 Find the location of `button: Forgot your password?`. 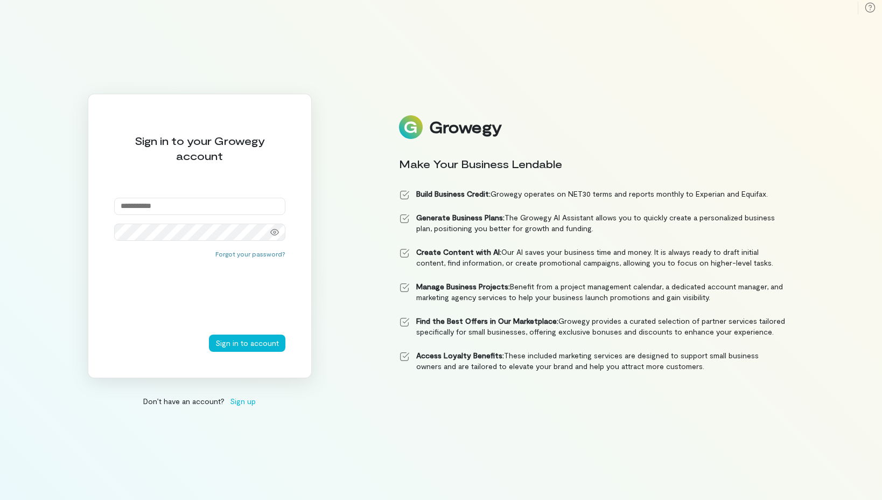

button: Forgot your password? is located at coordinates (250, 254).